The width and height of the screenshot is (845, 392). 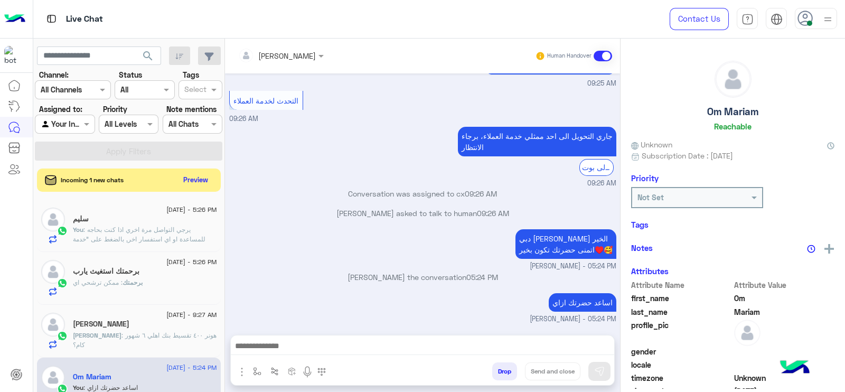 What do you see at coordinates (242, 372) in the screenshot?
I see `img: send attachment` at bounding box center [242, 372].